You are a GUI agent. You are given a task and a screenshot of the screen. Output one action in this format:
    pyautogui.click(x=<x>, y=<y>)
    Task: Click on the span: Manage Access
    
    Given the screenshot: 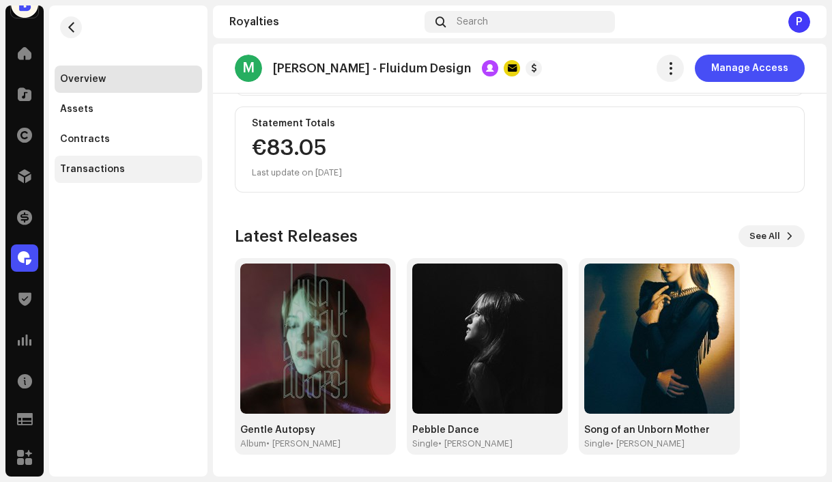 What is the action you would take?
    pyautogui.click(x=749, y=68)
    